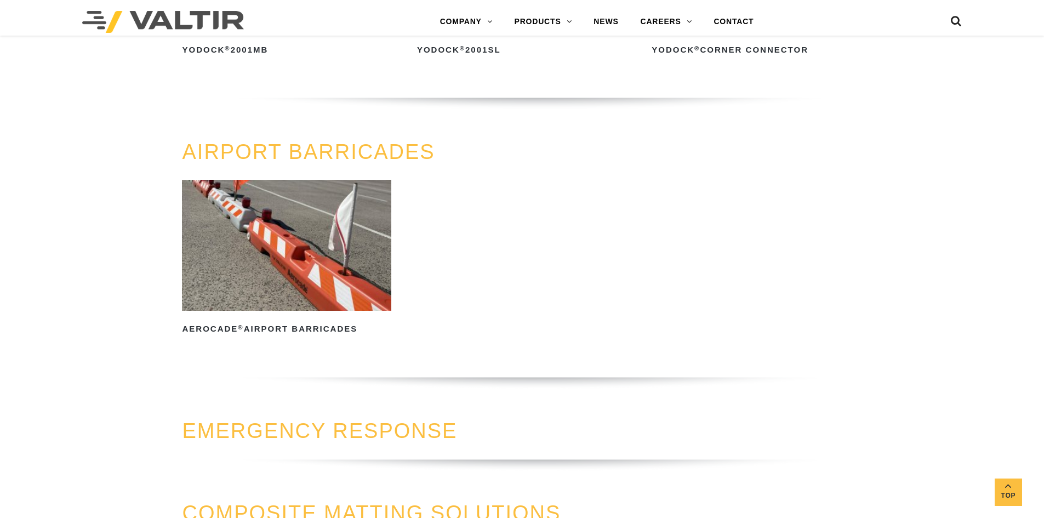 Image resolution: width=1044 pixels, height=518 pixels. Describe the element at coordinates (320, 431) in the screenshot. I see `a: EMERGENCY RESPONSE` at that location.